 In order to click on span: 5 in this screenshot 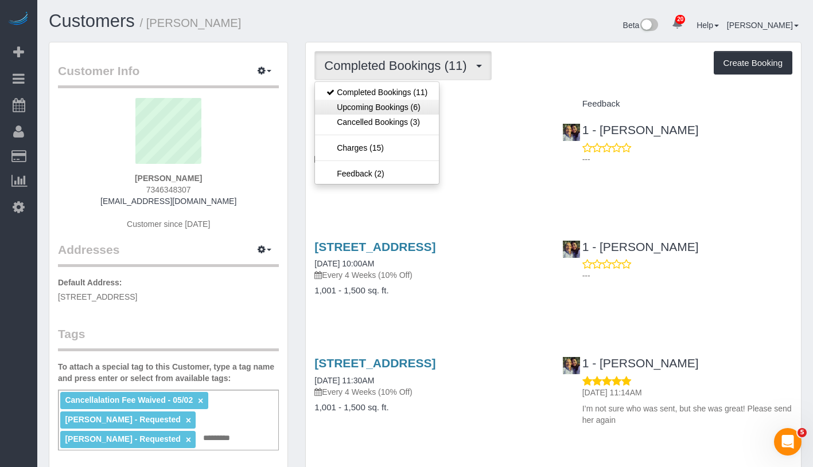, I will do `click(802, 433)`.